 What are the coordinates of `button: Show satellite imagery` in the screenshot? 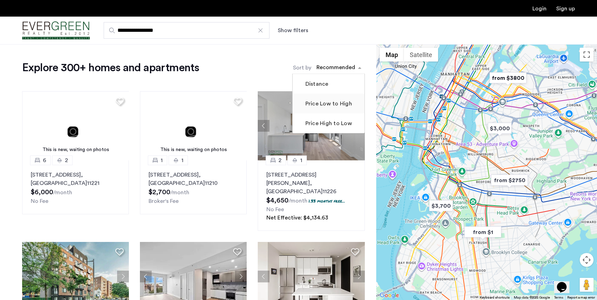 It's located at (420, 55).